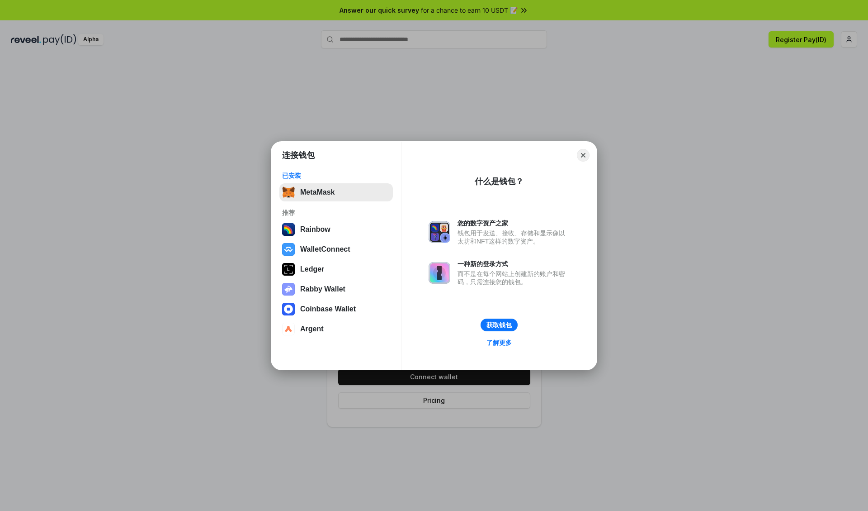 The width and height of the screenshot is (868, 511). Describe the element at coordinates (583, 155) in the screenshot. I see `button: Close` at that location.